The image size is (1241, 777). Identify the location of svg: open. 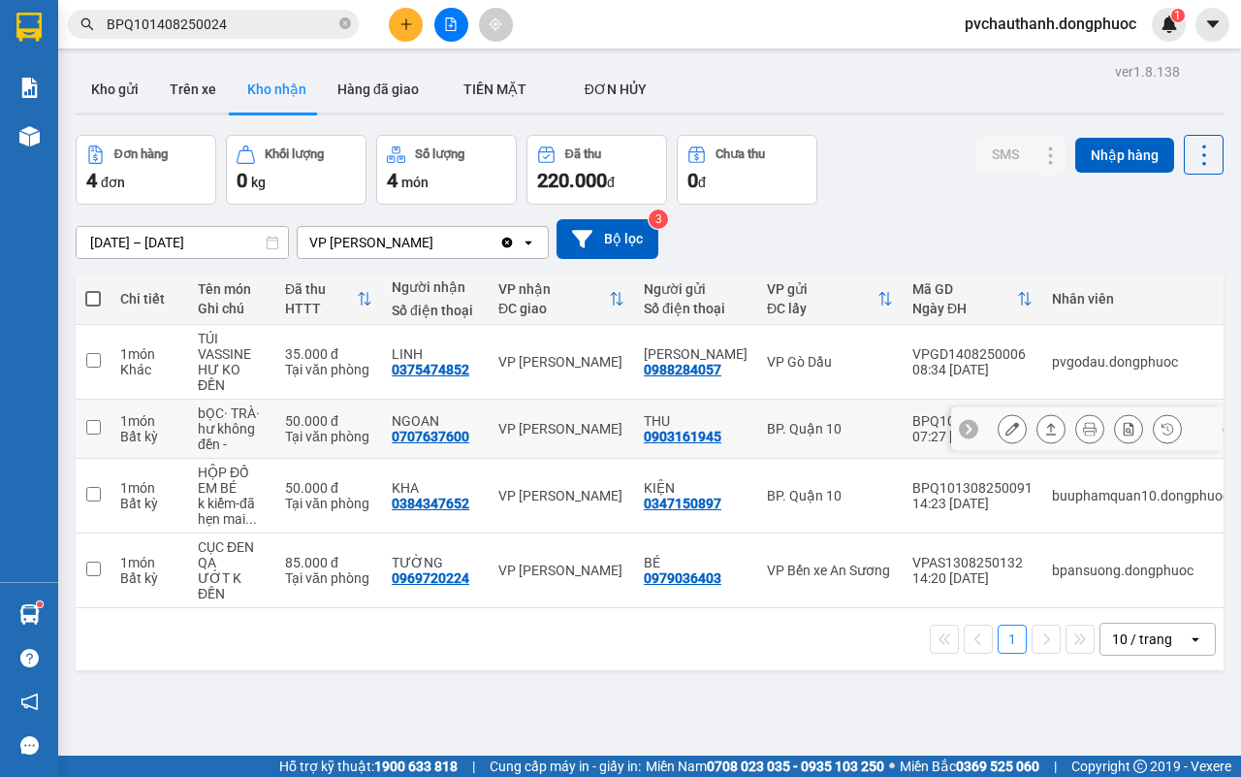
(529, 242).